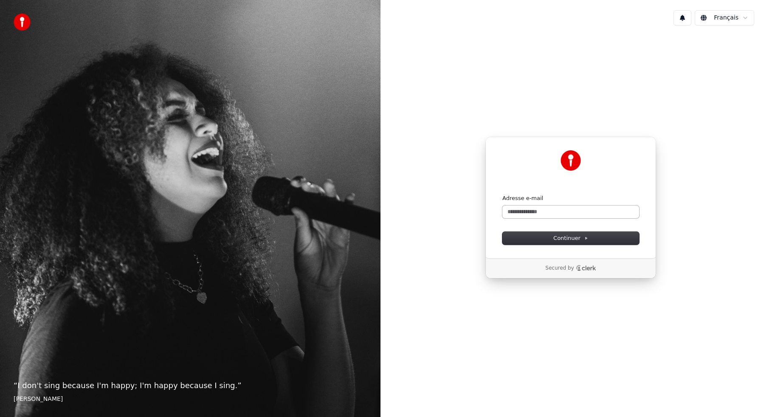 The image size is (761, 417). Describe the element at coordinates (190, 385) in the screenshot. I see `p: “ I don't sing because I'm happy; I'm happy because I sing. ”` at that location.